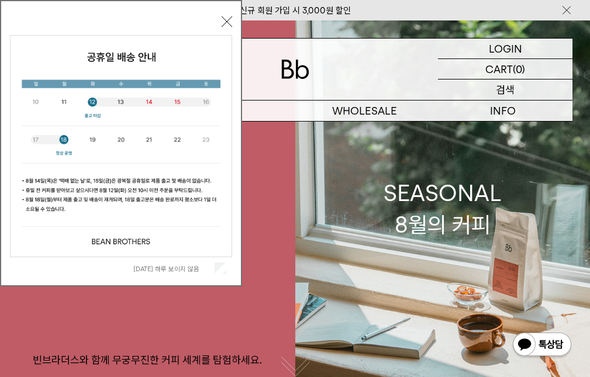  I want to click on p: 검색, so click(506, 90).